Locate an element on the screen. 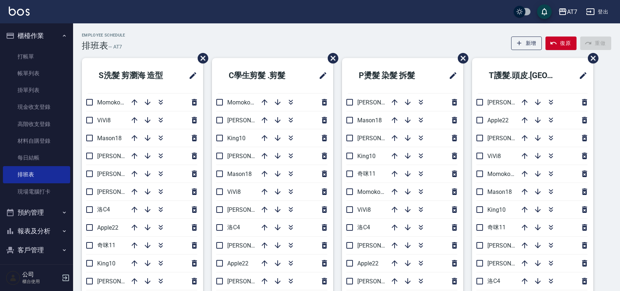 Image resolution: width=620 pixels, height=291 pixels. a: 每日結帳 is located at coordinates (37, 158).